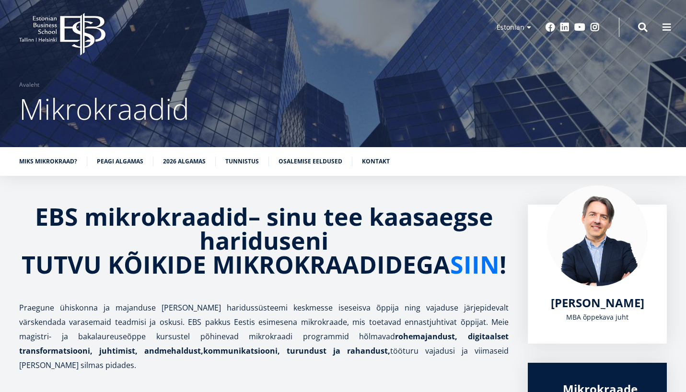 This screenshot has width=686, height=392. What do you see at coordinates (580, 27) in the screenshot?
I see `a: Youtube` at bounding box center [580, 27].